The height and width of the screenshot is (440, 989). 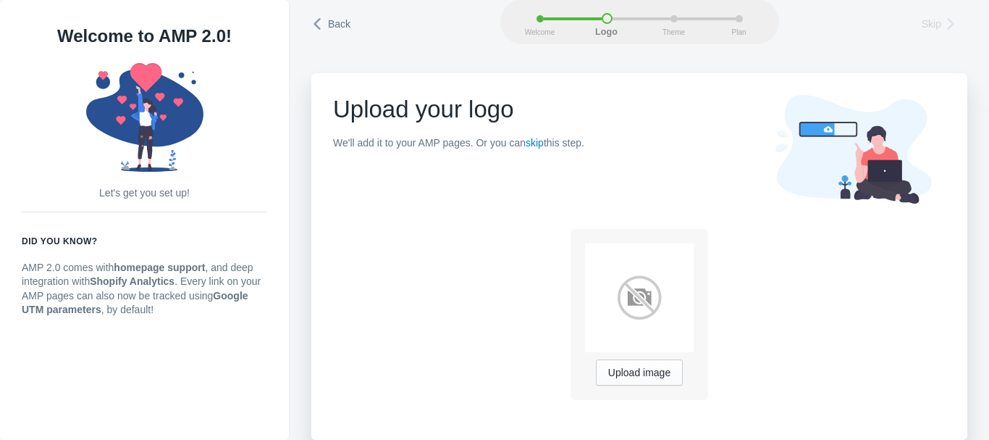 What do you see at coordinates (29, 43) in the screenshot?
I see `img: website_grey.svg` at bounding box center [29, 43].